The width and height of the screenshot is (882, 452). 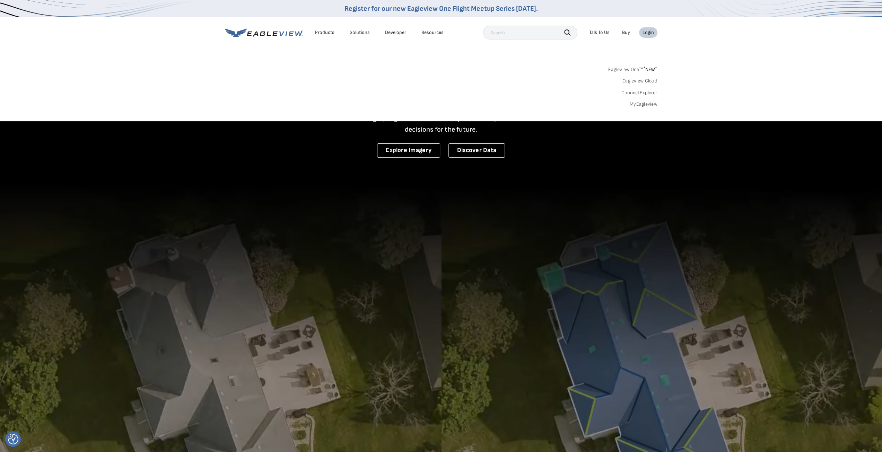 I want to click on input: Search, so click(x=530, y=33).